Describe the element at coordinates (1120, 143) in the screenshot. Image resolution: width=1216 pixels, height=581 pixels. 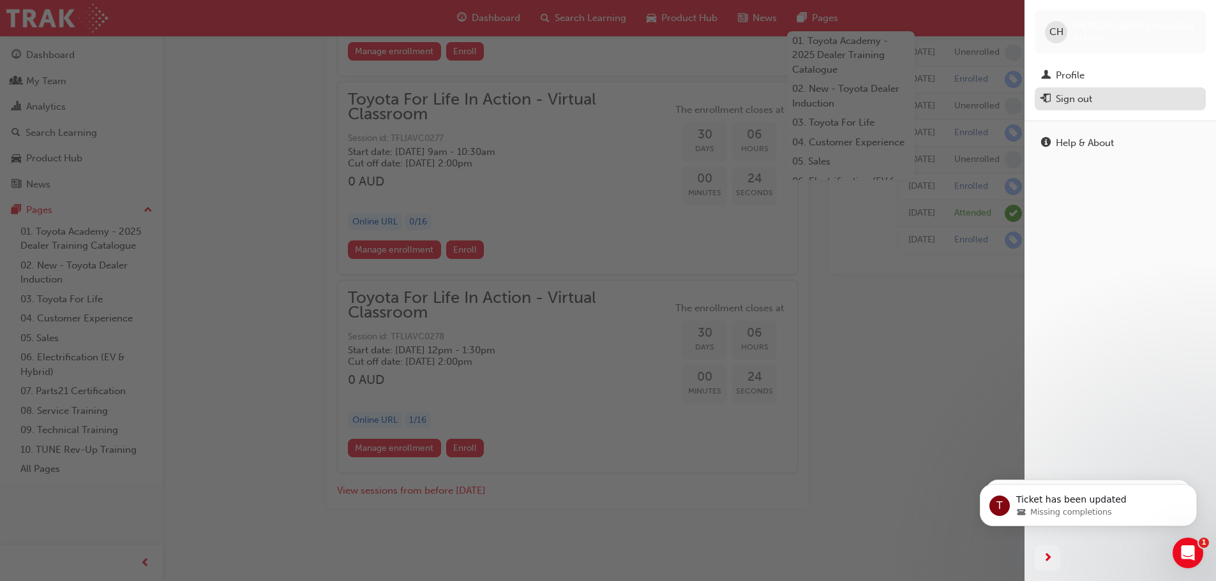
I see `a: Help & About` at that location.